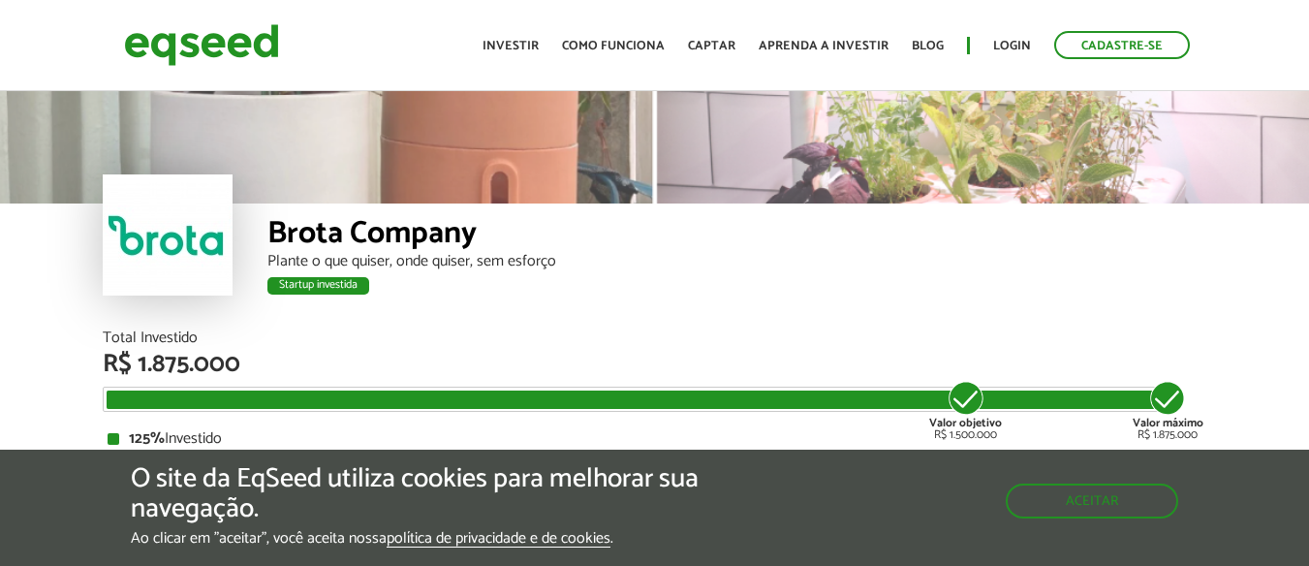 The width and height of the screenshot is (1309, 566). Describe the element at coordinates (824, 46) in the screenshot. I see `a: Aprenda a investir` at that location.